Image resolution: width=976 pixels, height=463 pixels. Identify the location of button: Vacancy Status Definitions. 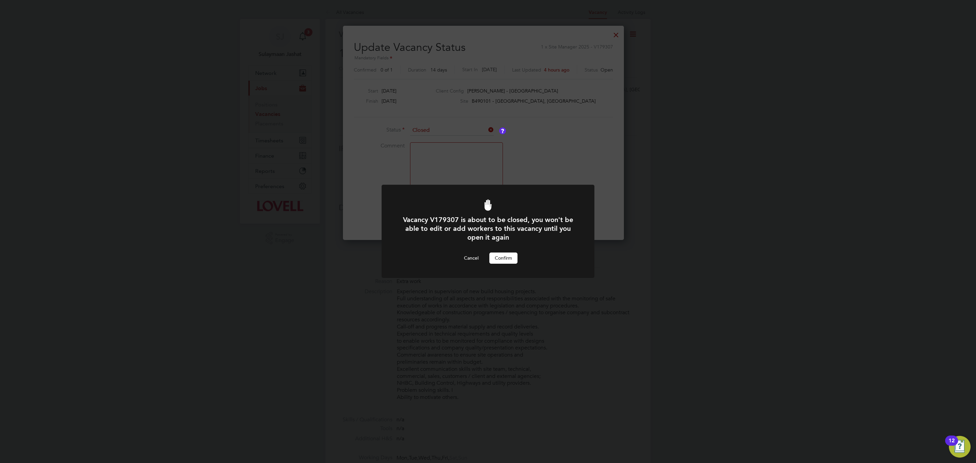
(502, 131).